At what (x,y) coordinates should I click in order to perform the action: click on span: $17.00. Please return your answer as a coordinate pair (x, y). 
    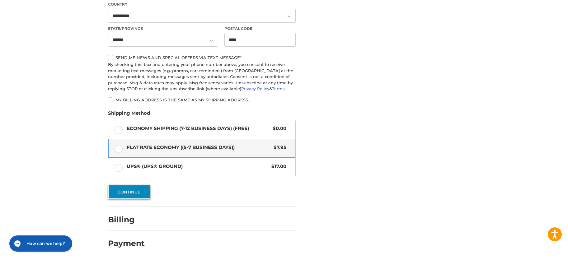
    Looking at the image, I should click on (277, 167).